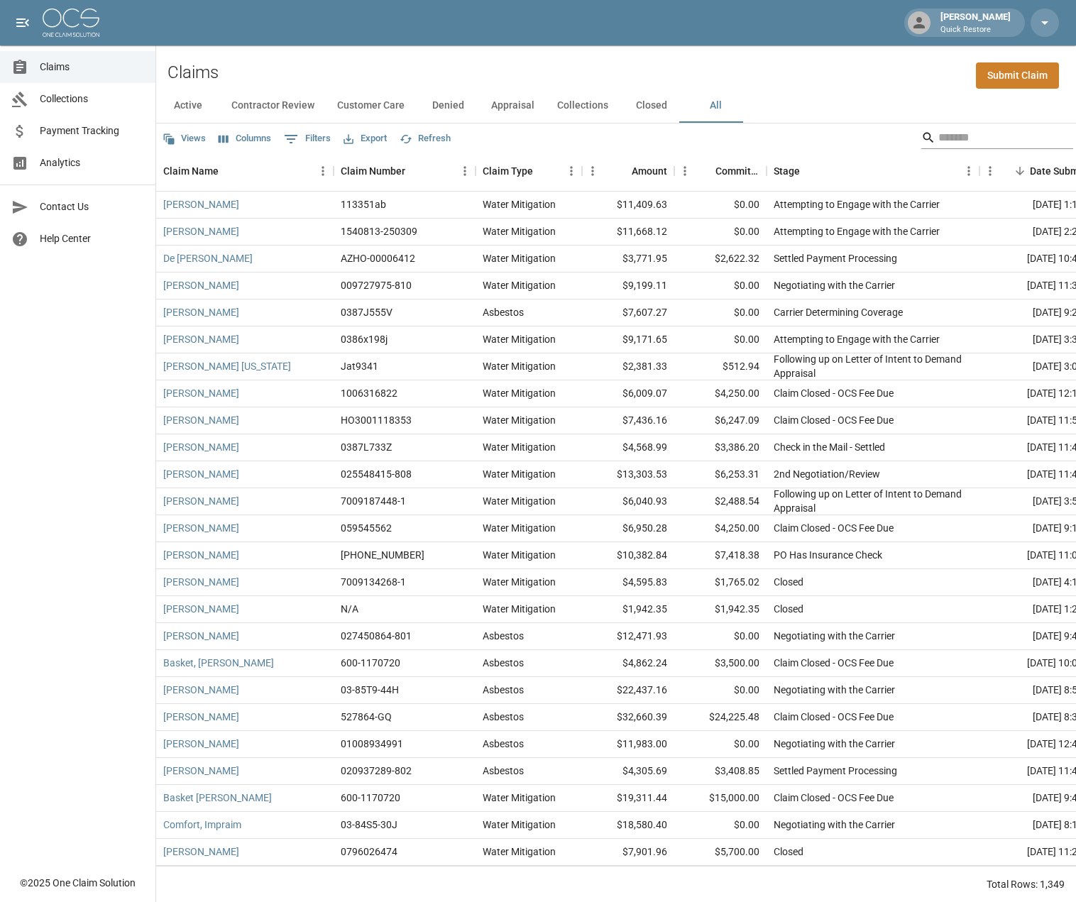 The width and height of the screenshot is (1076, 902). What do you see at coordinates (720, 798) in the screenshot?
I see `div: $15,000.00` at bounding box center [720, 798].